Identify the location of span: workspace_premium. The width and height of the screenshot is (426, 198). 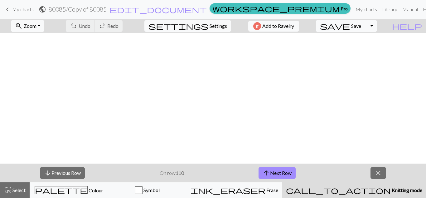
(276, 8).